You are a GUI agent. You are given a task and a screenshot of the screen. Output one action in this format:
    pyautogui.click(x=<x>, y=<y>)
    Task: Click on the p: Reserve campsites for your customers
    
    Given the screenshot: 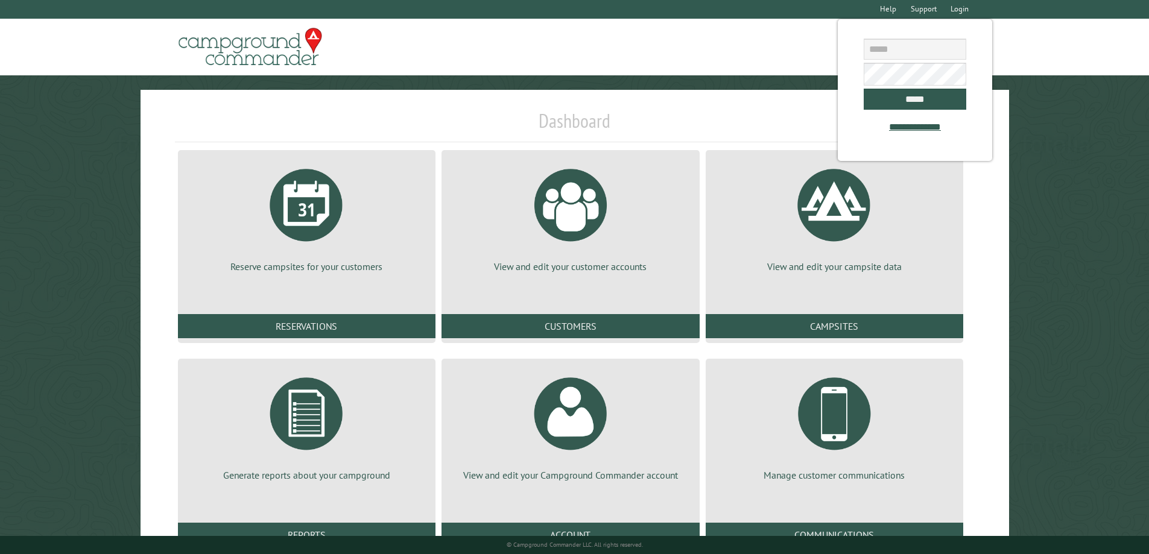 What is the action you would take?
    pyautogui.click(x=306, y=266)
    